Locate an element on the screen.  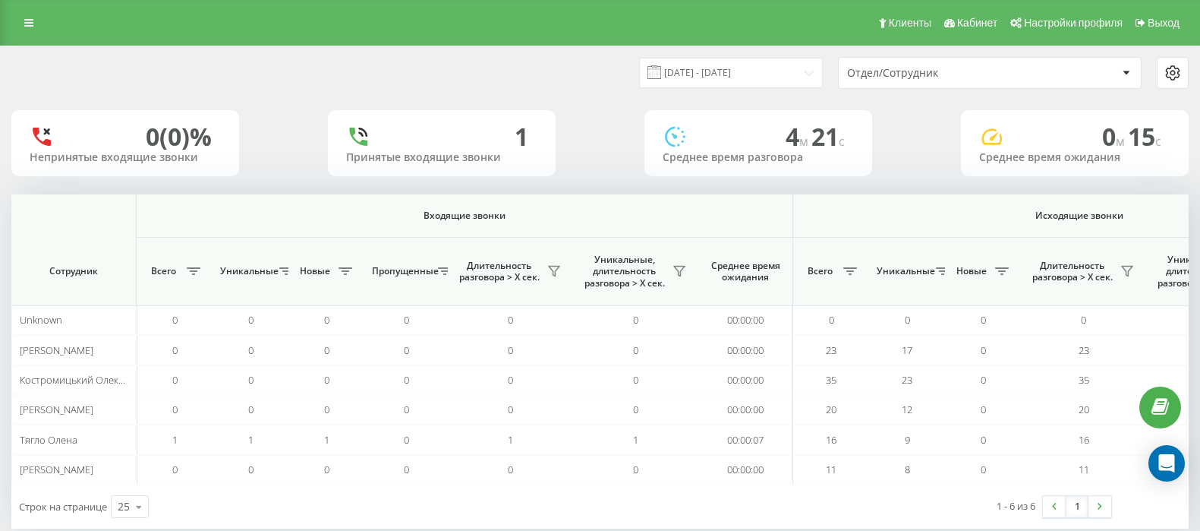
div: 0 (0)% is located at coordinates (178, 137).